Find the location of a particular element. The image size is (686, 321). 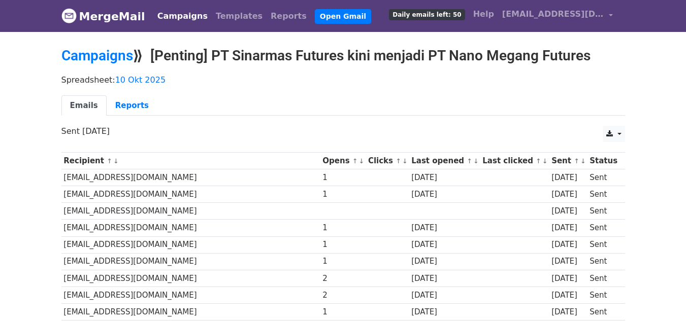

th: Status is located at coordinates (603, 161).